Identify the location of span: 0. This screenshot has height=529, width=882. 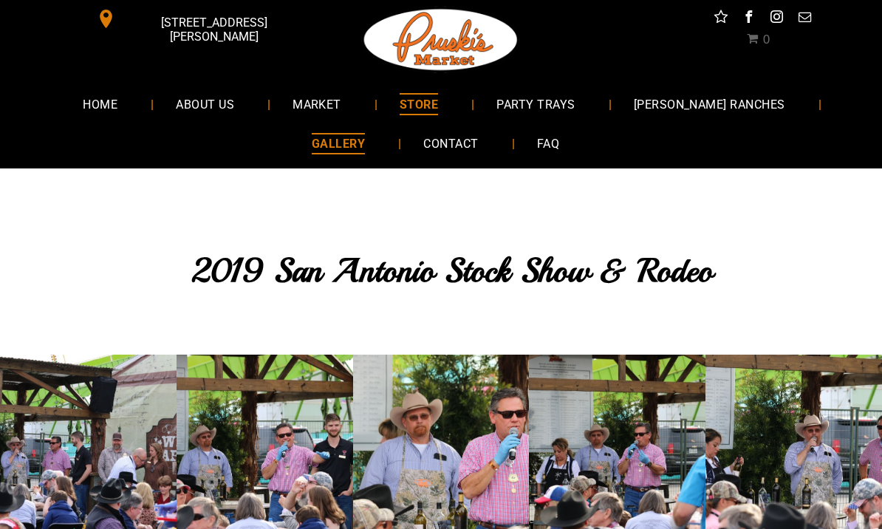
(766, 39).